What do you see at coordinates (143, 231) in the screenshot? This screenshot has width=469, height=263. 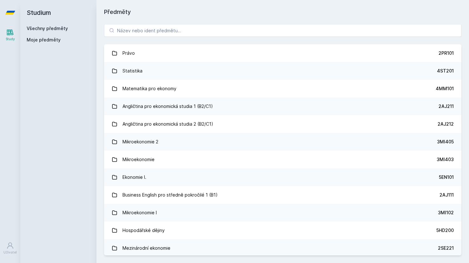 I see `div: Hospodářské dějiny` at bounding box center [143, 231].